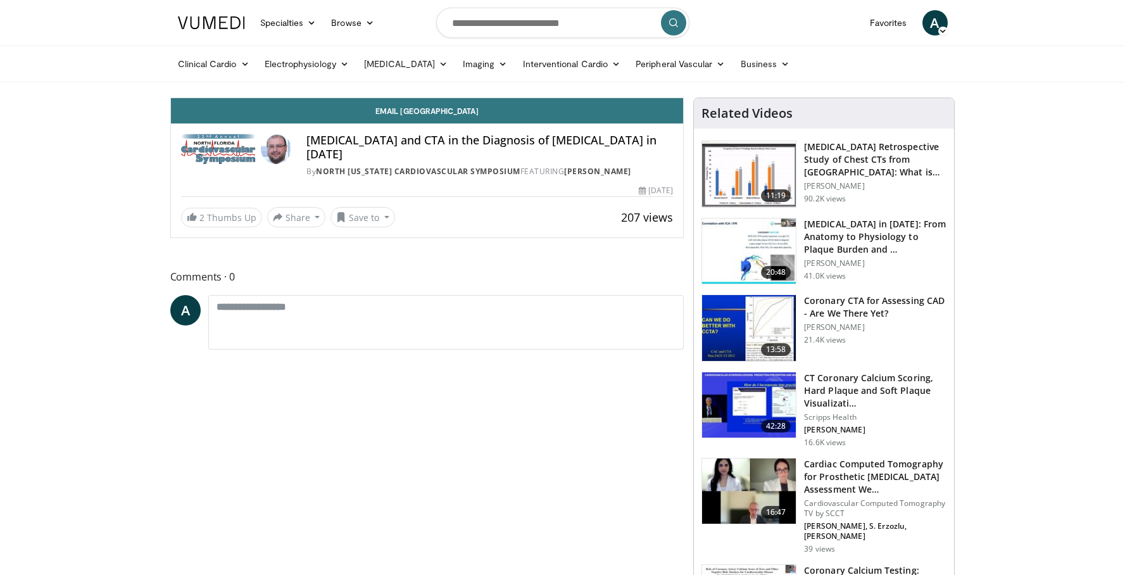 This screenshot has width=1125, height=575. What do you see at coordinates (747, 113) in the screenshot?
I see `h4: Related Videos` at bounding box center [747, 113].